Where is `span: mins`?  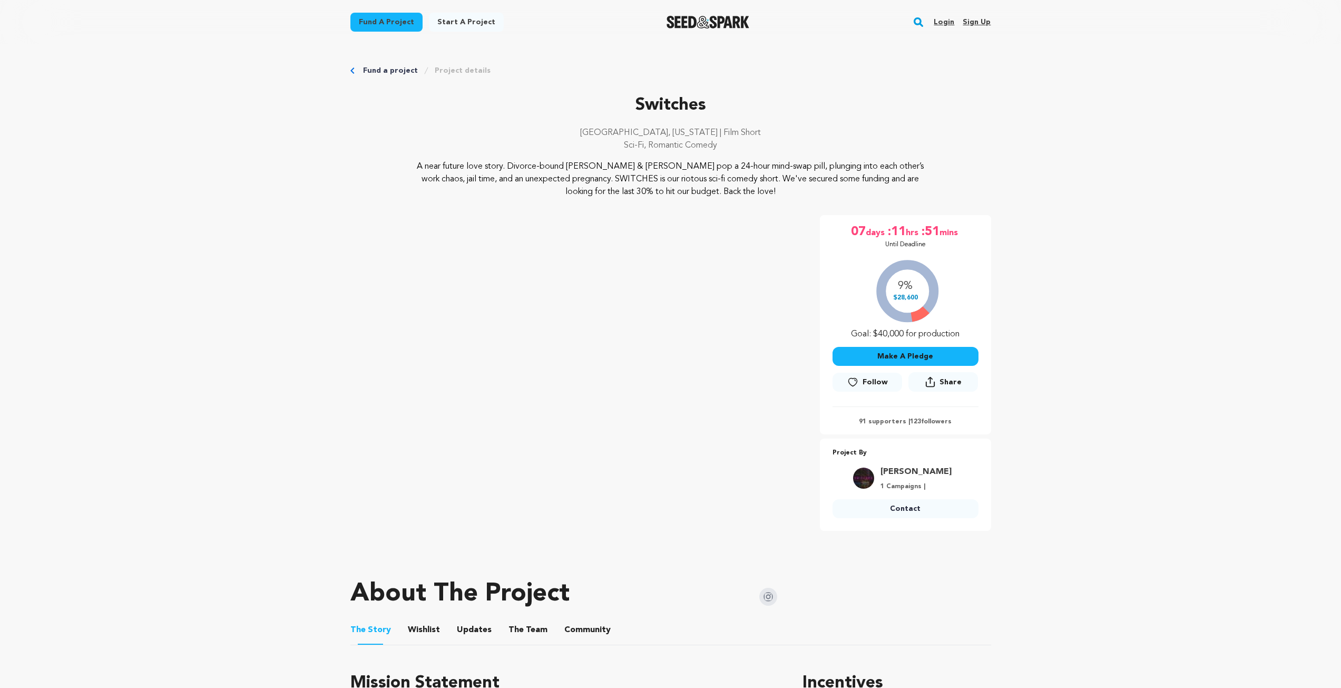 span: mins is located at coordinates (950, 232).